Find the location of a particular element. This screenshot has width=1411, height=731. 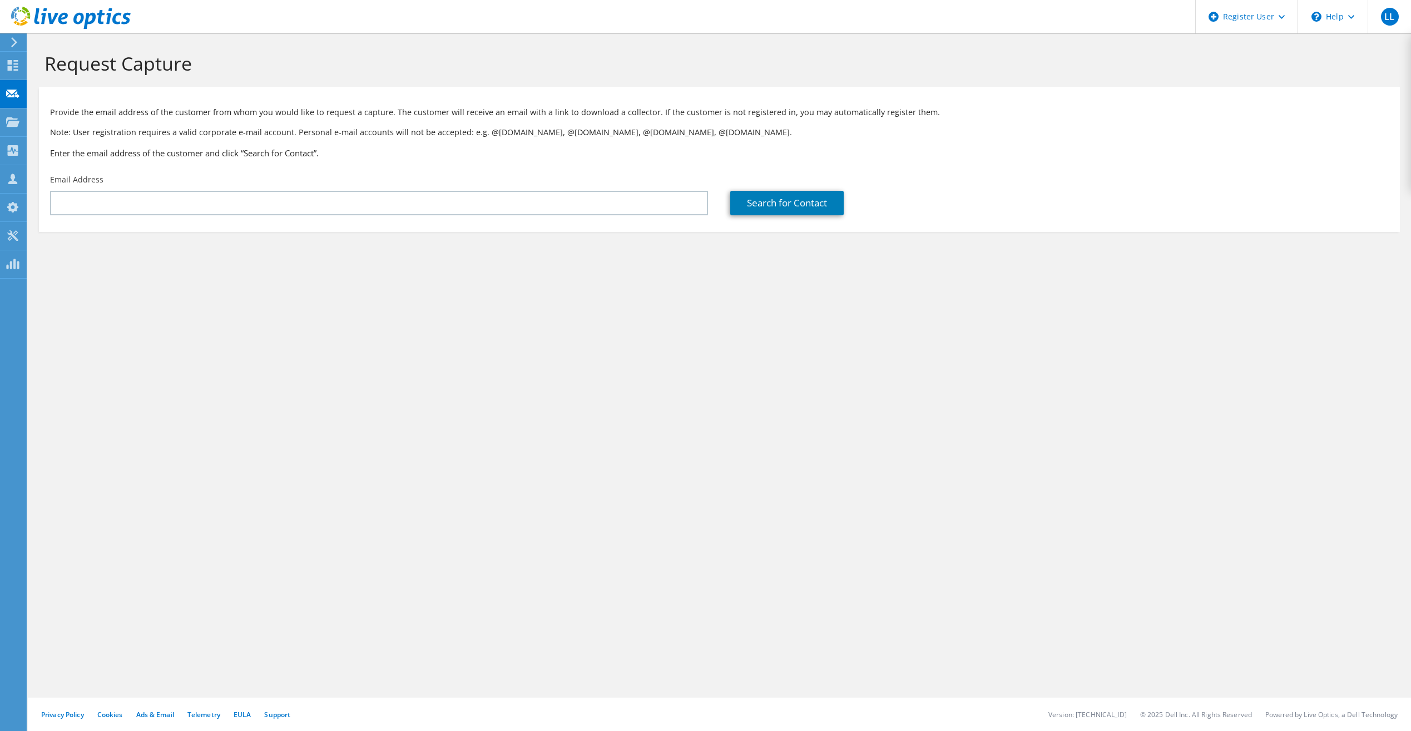

li: Powered by Live Optics, a Dell Technology is located at coordinates (1332, 714).